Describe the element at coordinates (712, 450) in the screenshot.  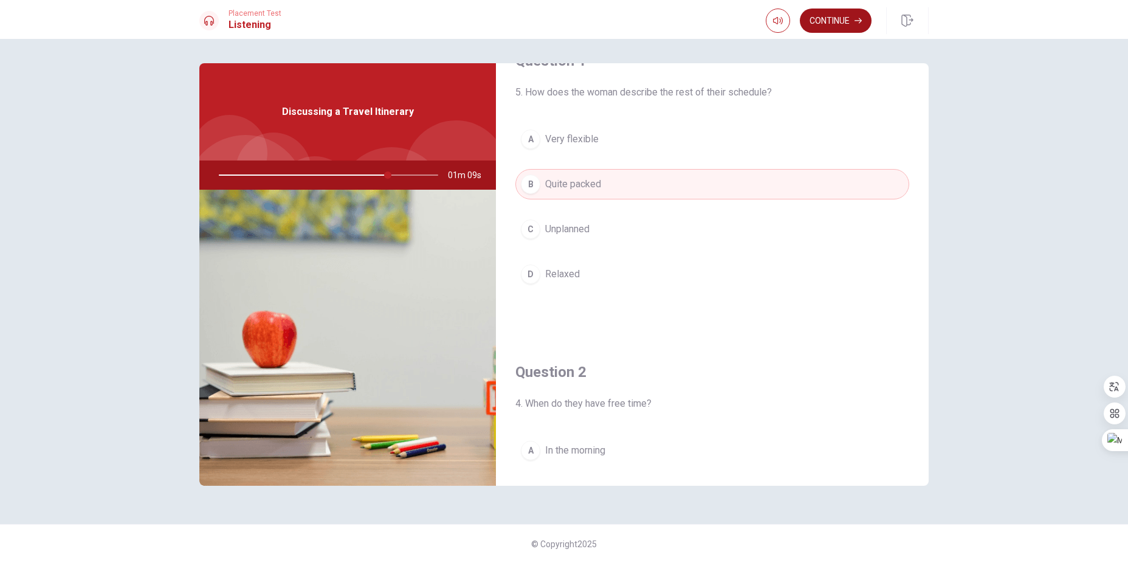
I see `button: AIn the morning` at that location.